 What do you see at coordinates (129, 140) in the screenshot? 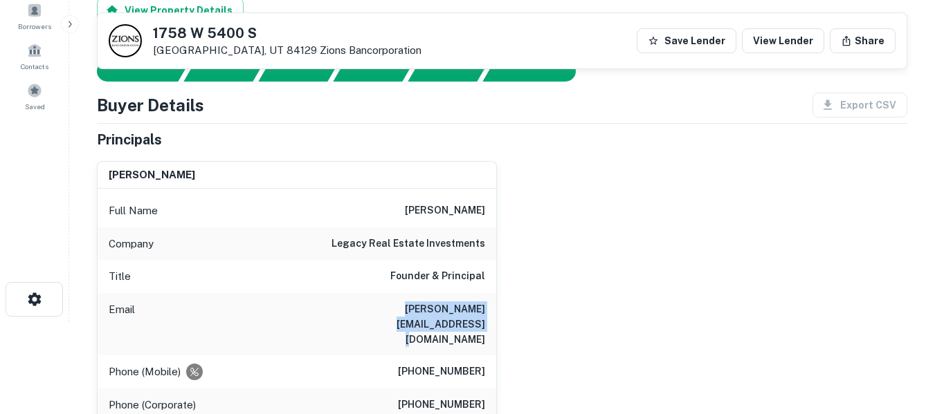
I see `h5: Principals` at bounding box center [129, 140].